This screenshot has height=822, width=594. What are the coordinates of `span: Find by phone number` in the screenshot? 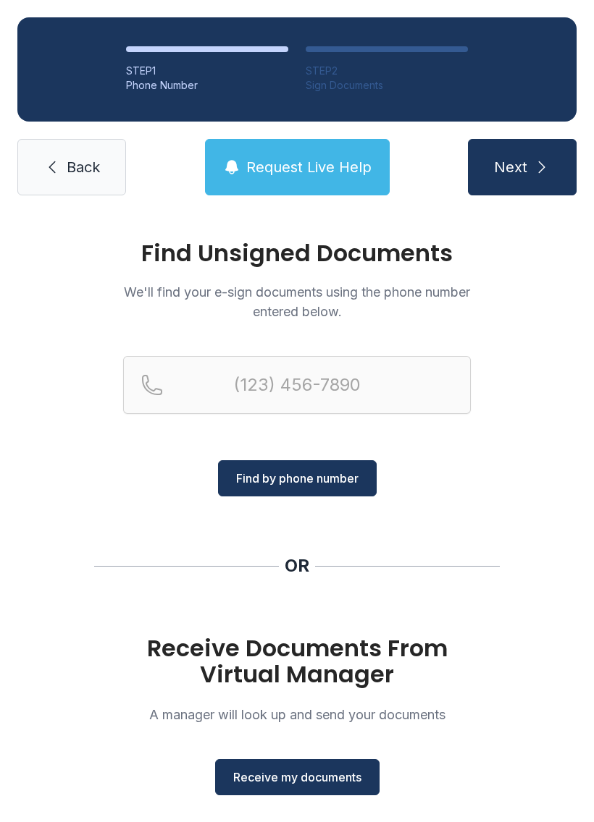 It's located at (297, 479).